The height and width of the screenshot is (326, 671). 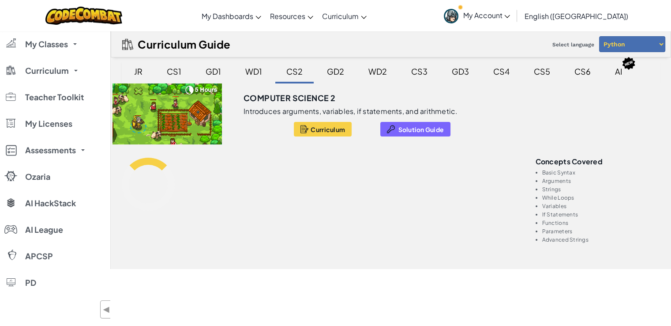 I want to click on li: Arguments, so click(x=601, y=180).